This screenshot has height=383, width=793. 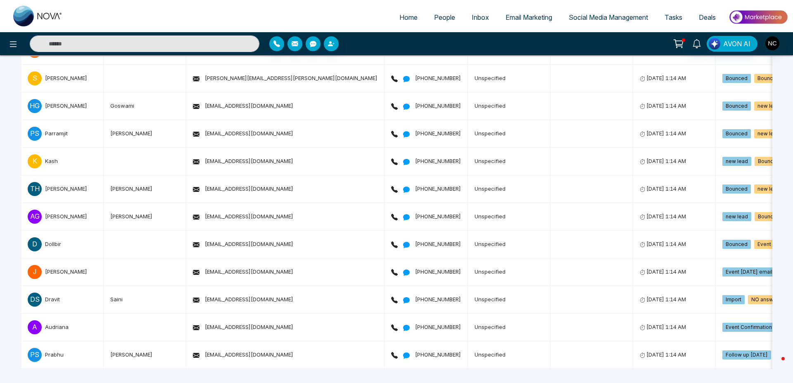 I want to click on p: D S, so click(x=35, y=300).